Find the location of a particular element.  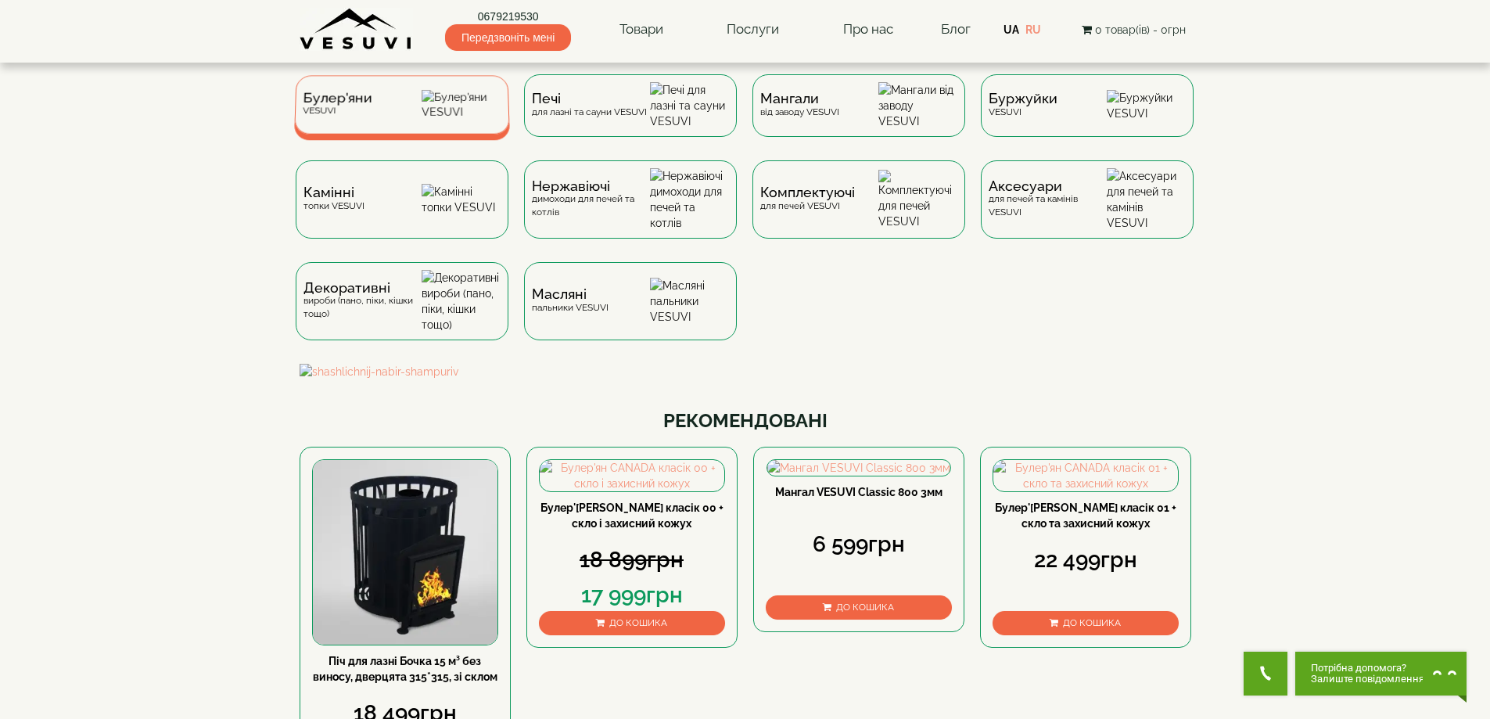

a: Нержавіючідимоходи для печей та котлів Нержавіючі димоходи для печей та котлів is located at coordinates (630, 211).